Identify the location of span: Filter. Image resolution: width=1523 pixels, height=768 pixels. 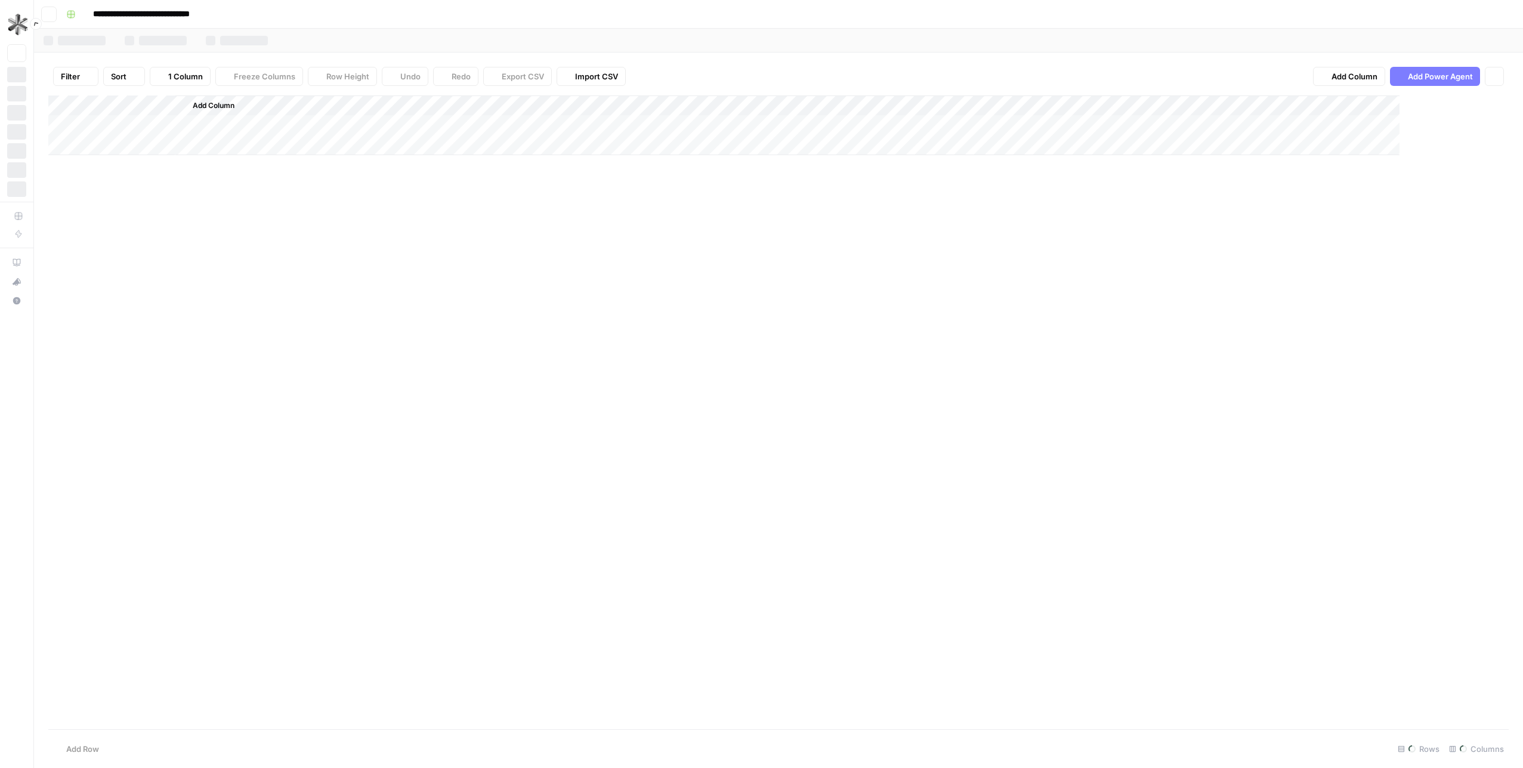
(70, 76).